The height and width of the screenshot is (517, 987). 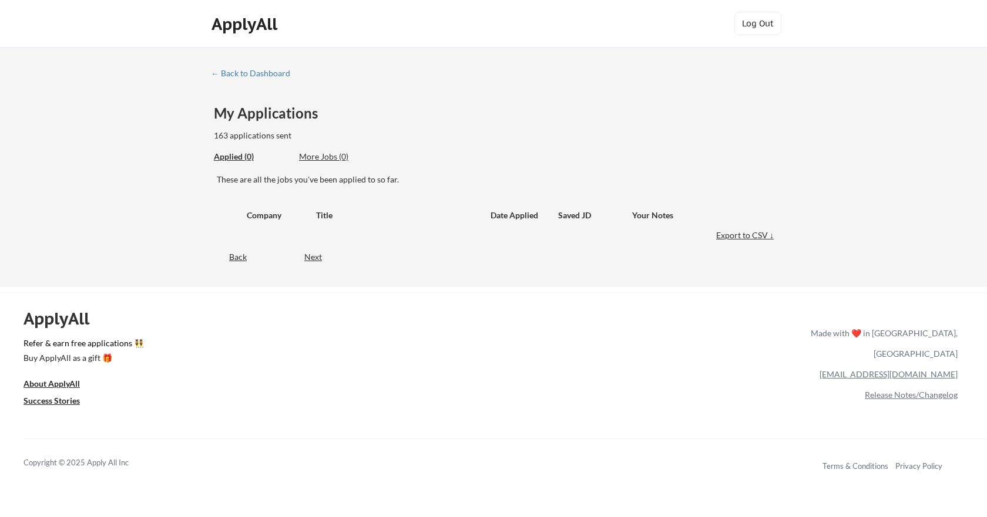 I want to click on a: Privacy Policy, so click(x=918, y=466).